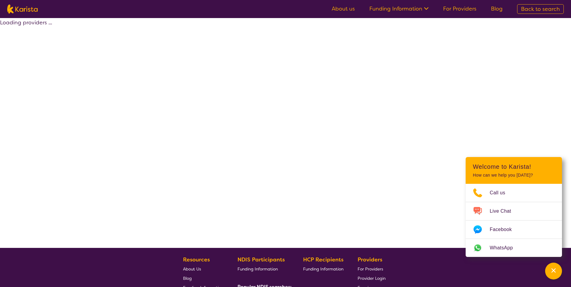 Image resolution: width=571 pixels, height=287 pixels. Describe the element at coordinates (343, 9) in the screenshot. I see `a: About us` at that location.